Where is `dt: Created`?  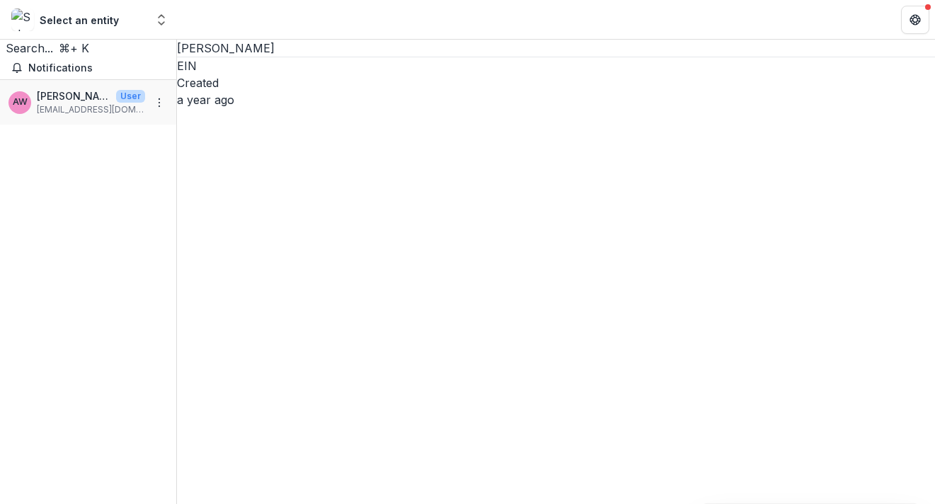
dt: Created is located at coordinates (556, 83).